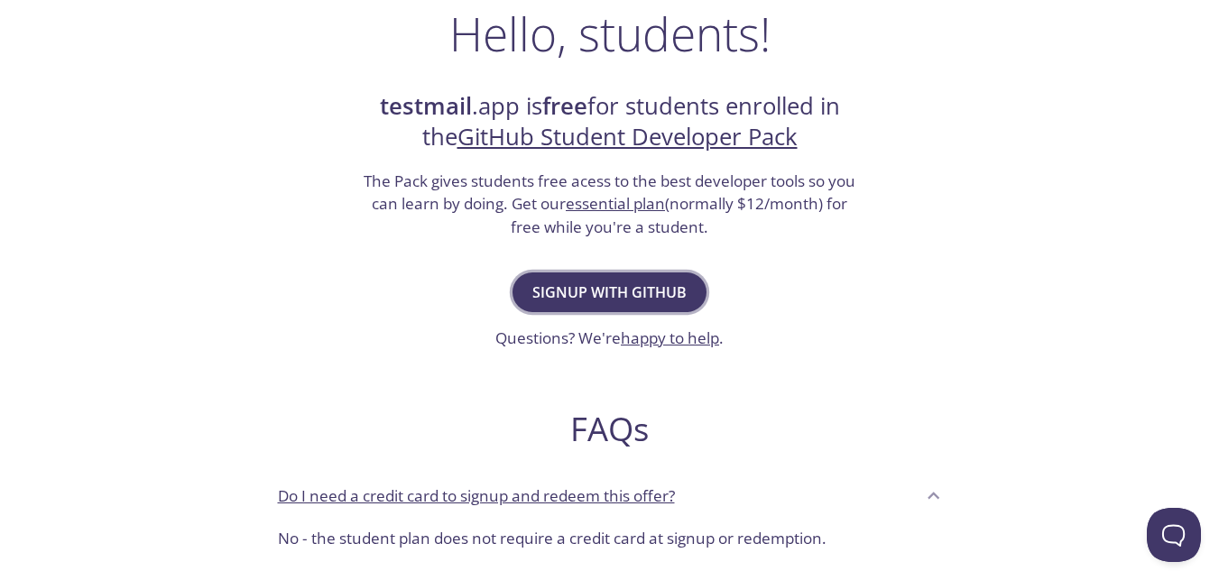  What do you see at coordinates (616, 203) in the screenshot?
I see `a: essential plan` at bounding box center [616, 203].